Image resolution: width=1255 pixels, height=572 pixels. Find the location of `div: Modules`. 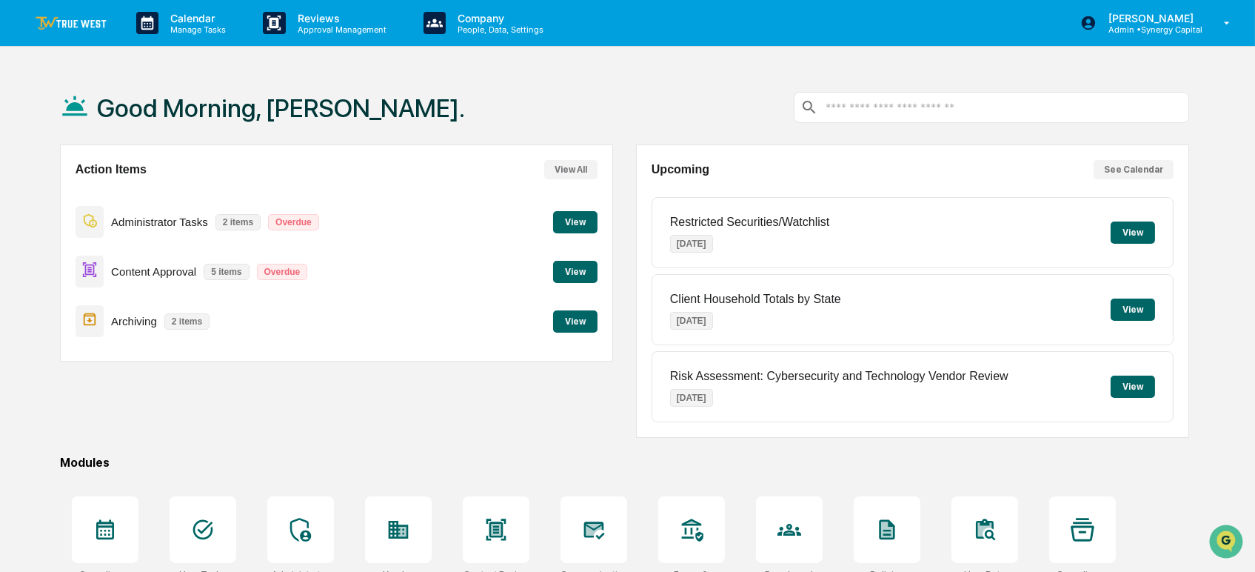

div: Modules is located at coordinates (625, 462).